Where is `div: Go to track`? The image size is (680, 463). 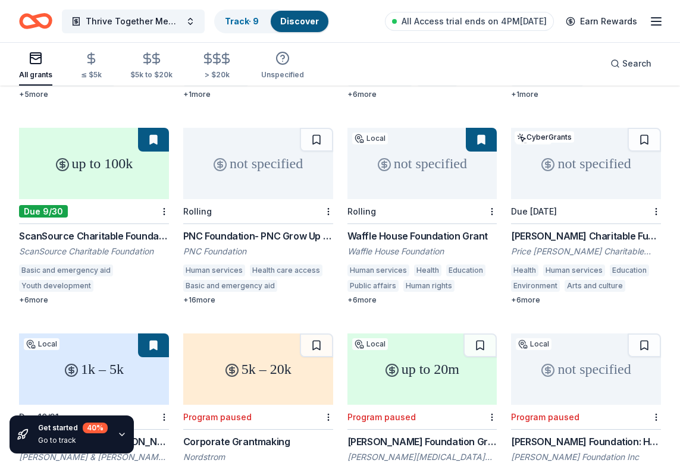
div: Go to track is located at coordinates (73, 441).